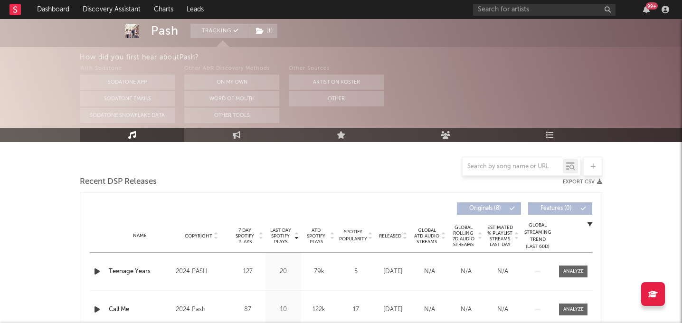 The image size is (682, 323). I want to click on button: Sodatone Emails, so click(127, 99).